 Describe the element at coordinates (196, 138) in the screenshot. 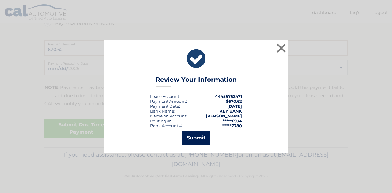

I see `button: Submit` at that location.